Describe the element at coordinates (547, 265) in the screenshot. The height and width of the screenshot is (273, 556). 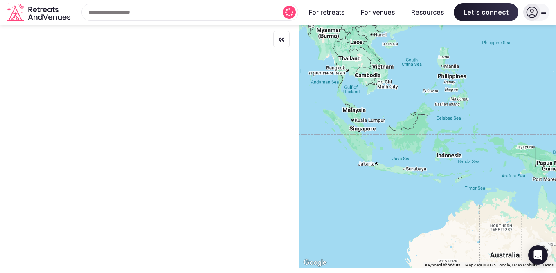
I see `a: Terms (opens in new tab)` at that location.